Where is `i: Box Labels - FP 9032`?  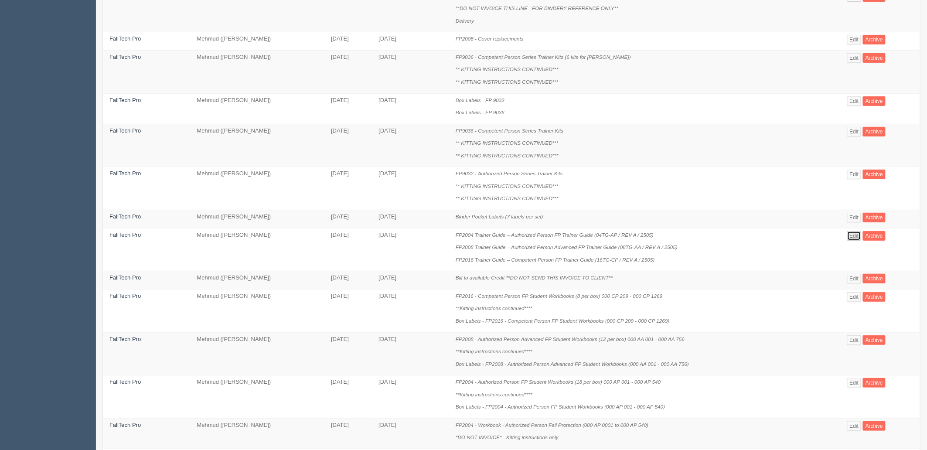
i: Box Labels - FP 9032 is located at coordinates (480, 100).